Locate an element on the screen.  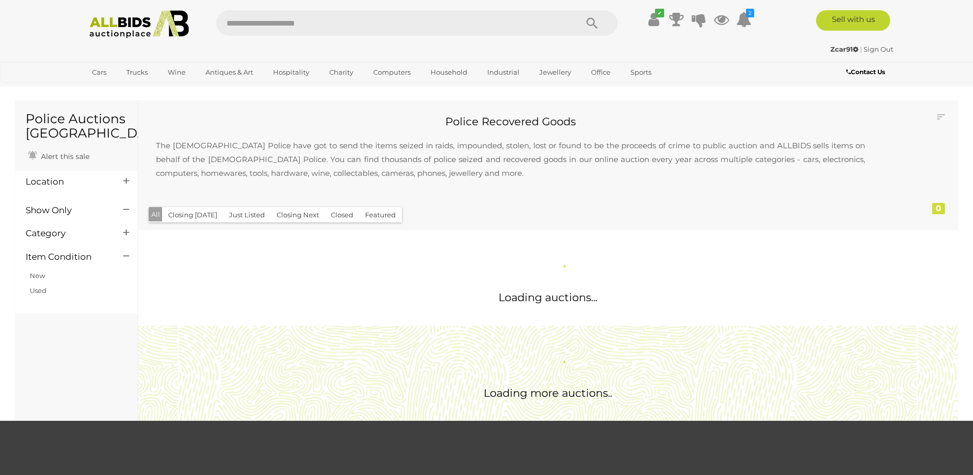
a: Computers is located at coordinates (392, 72).